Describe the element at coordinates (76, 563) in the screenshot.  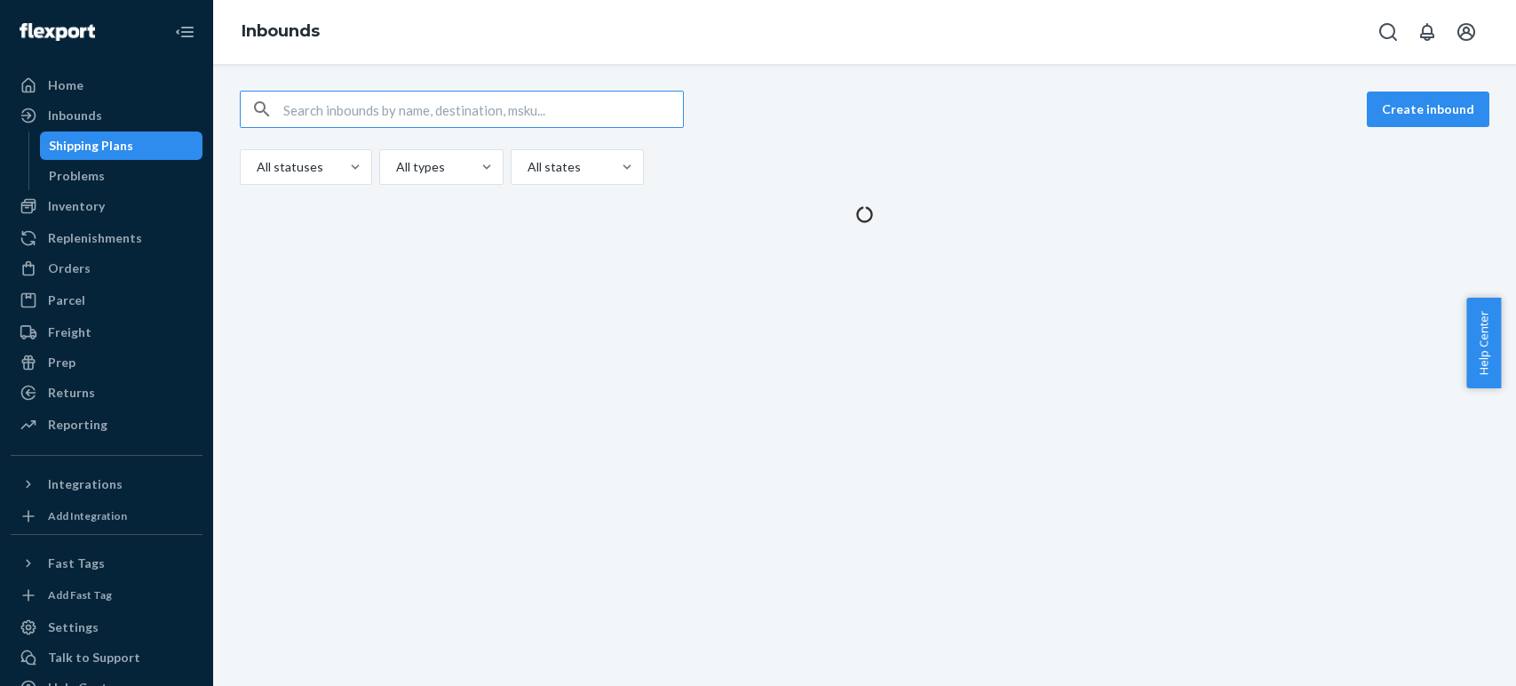
I see `div: Fast Tags` at that location.